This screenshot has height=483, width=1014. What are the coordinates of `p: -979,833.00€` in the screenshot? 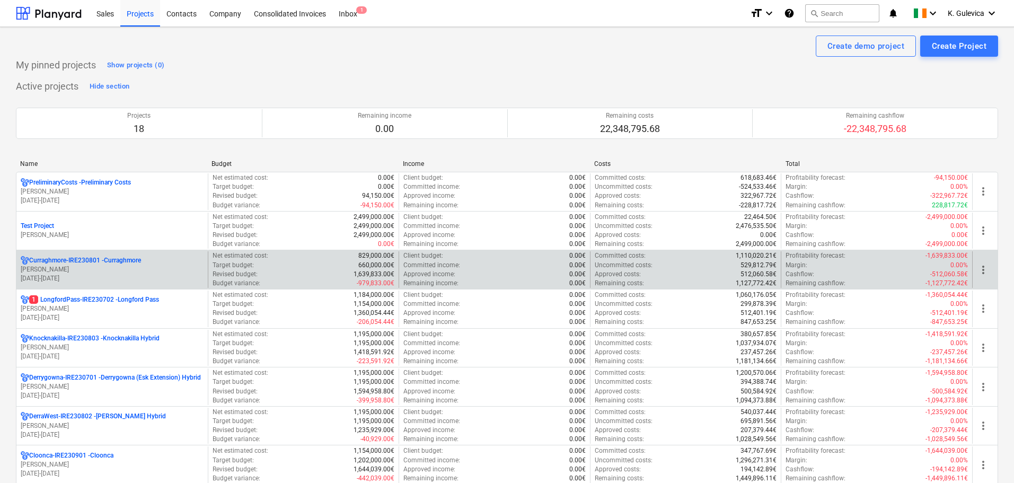 It's located at (375, 283).